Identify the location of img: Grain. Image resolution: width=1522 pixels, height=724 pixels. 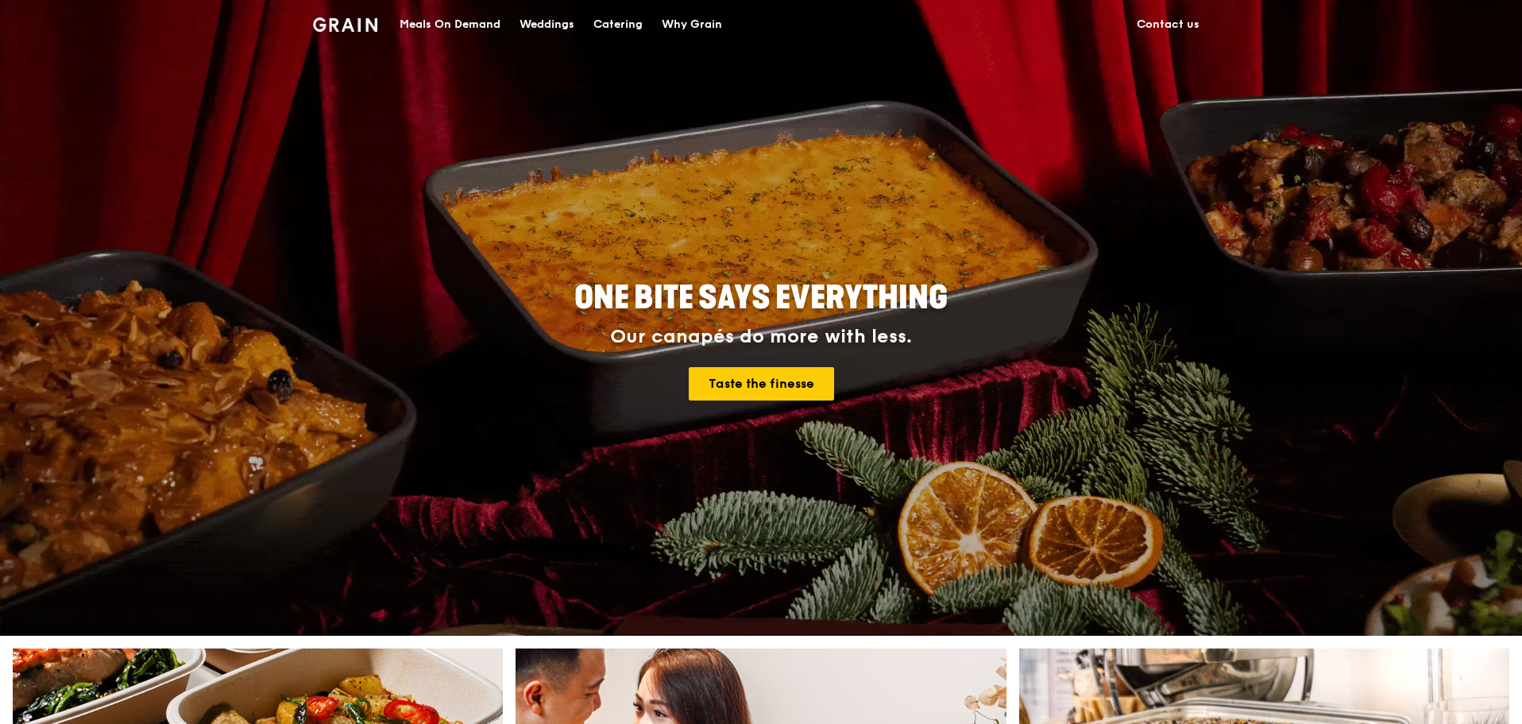
(345, 25).